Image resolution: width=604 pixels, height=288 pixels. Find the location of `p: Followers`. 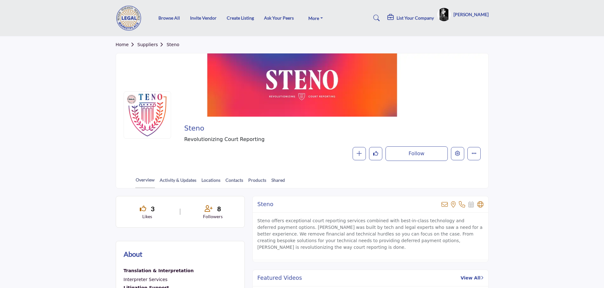

p: Followers is located at coordinates (213, 217).